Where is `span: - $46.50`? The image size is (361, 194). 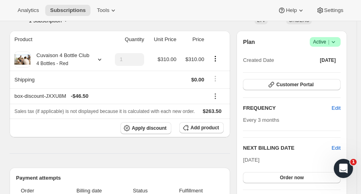
span: - $46.50 is located at coordinates (80, 96).